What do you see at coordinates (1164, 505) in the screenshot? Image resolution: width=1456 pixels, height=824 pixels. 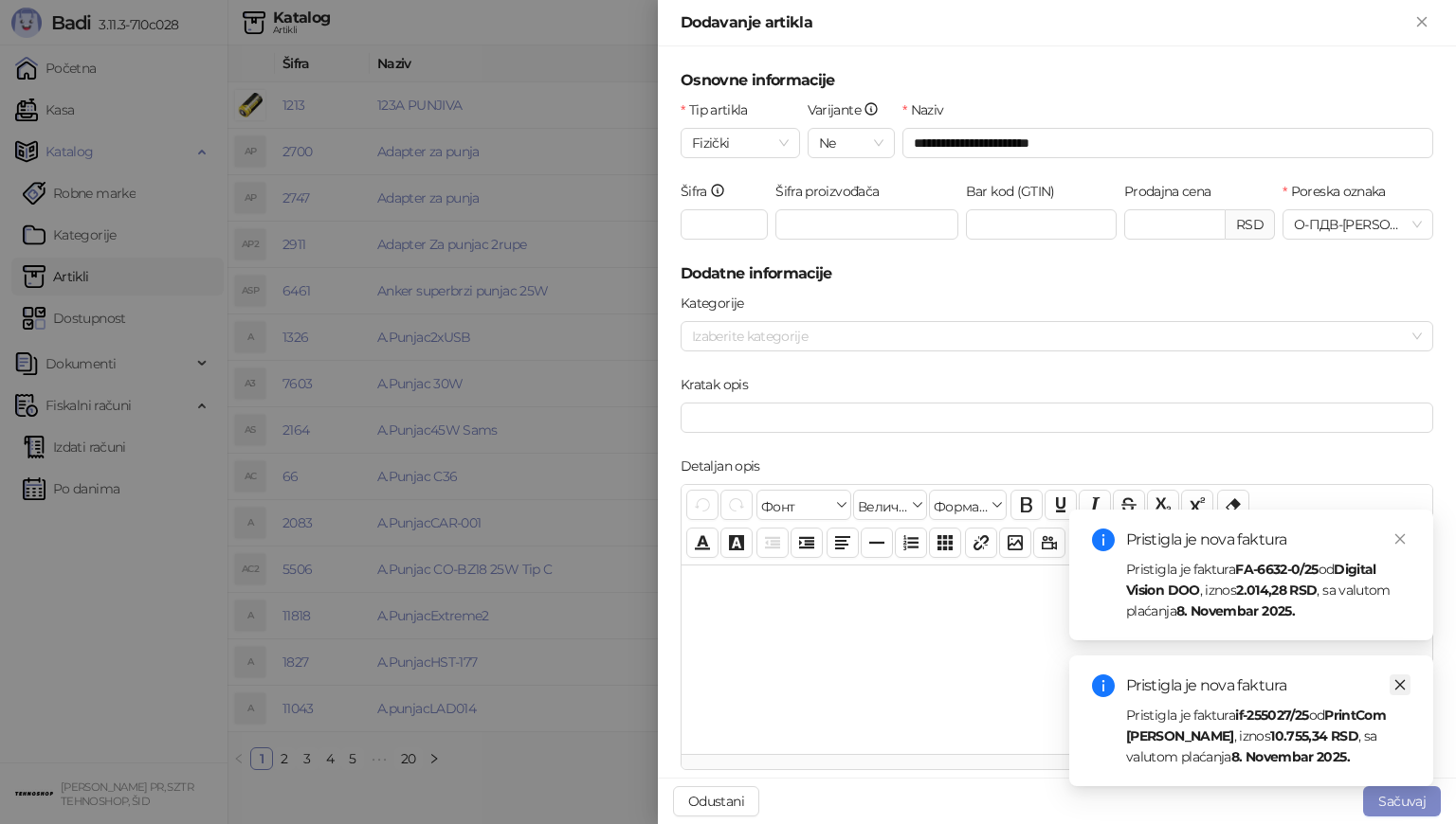 I see `button: Индексирано` at bounding box center [1164, 505].